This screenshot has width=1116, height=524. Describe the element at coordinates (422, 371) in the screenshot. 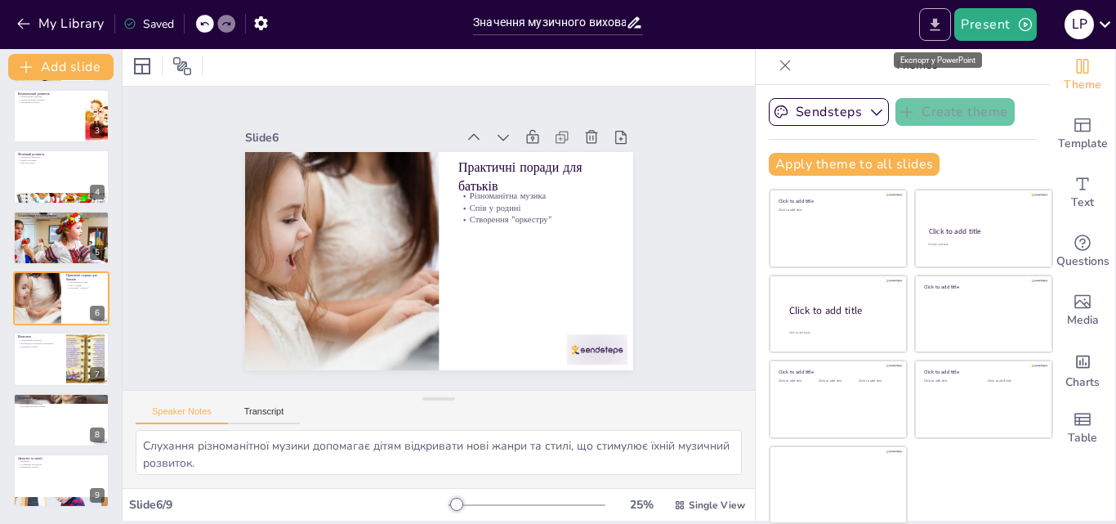

I see `div: Slide 6` at that location.